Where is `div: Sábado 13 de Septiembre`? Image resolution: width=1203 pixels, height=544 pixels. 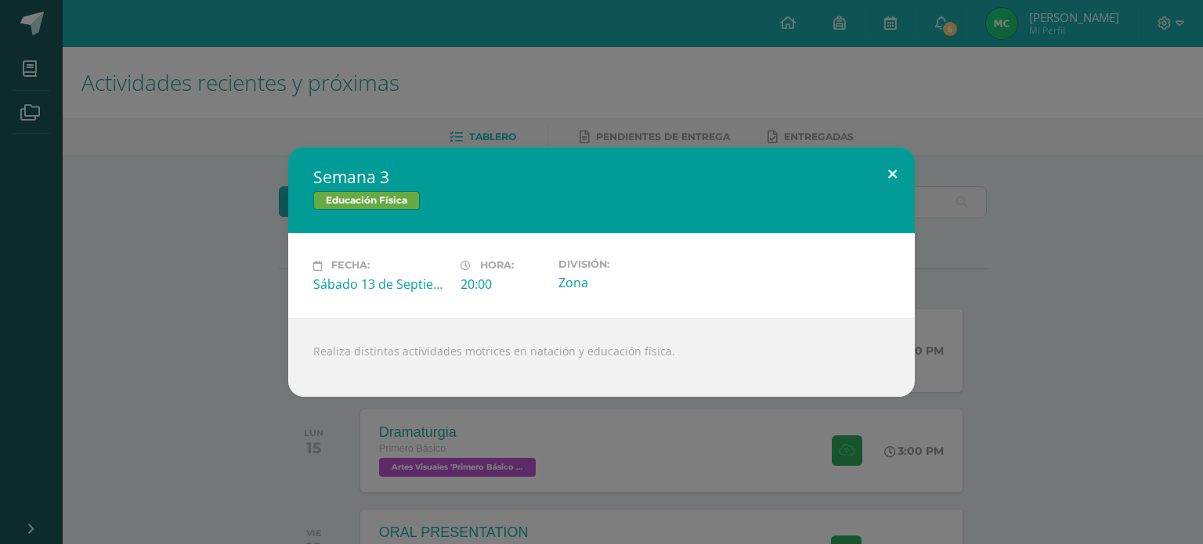
div: Sábado 13 de Septiembre is located at coordinates (381, 284).